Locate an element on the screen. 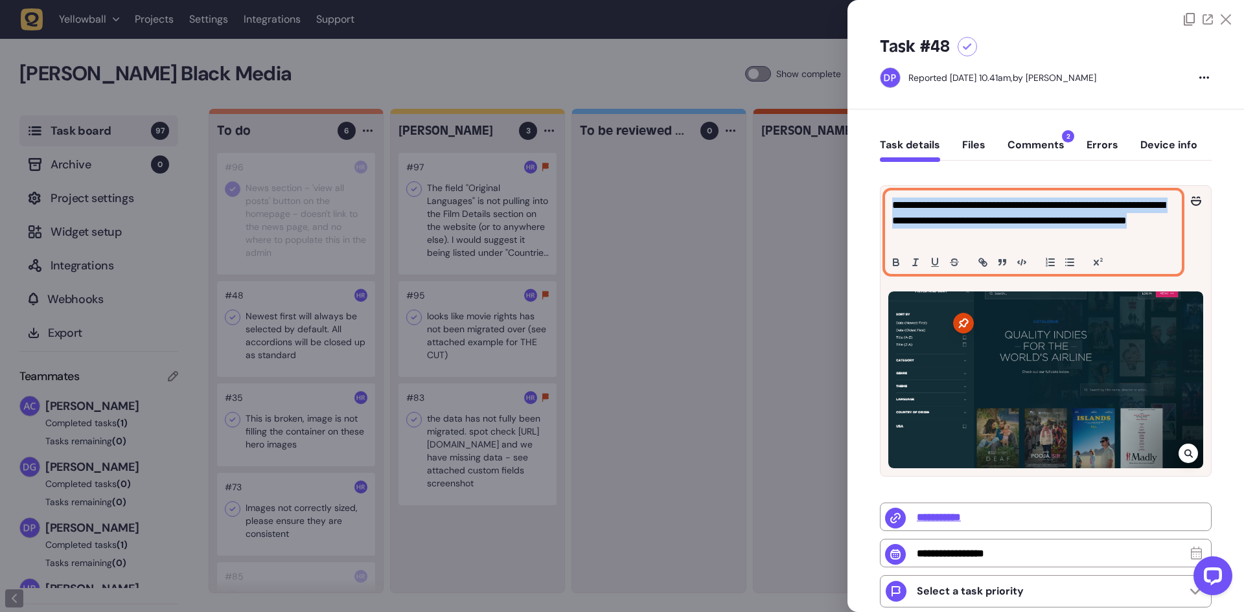  h5: Task #48 is located at coordinates (915, 47).